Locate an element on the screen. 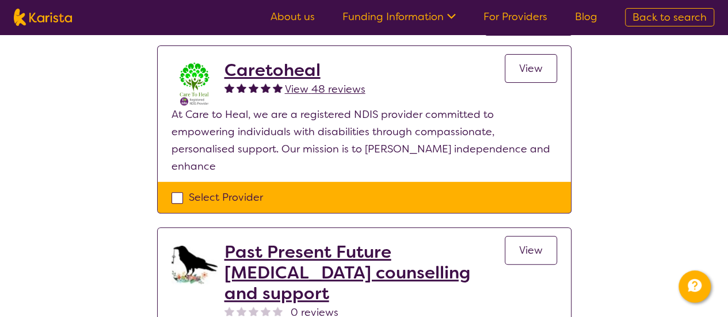  span: View 48 reviews is located at coordinates (325, 89).